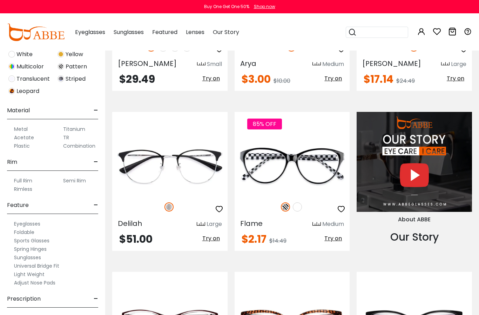 Image resolution: width=479 pixels, height=315 pixels. Describe the element at coordinates (35, 283) in the screenshot. I see `label: Adjust Nose Pads` at that location.